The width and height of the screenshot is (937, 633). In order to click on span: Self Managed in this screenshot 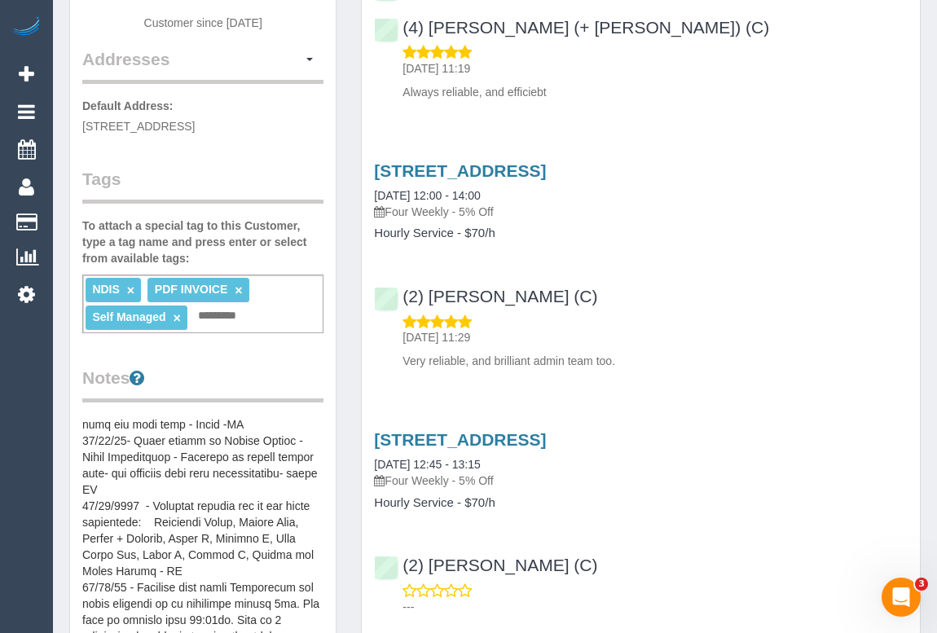, I will do `click(129, 317)`.